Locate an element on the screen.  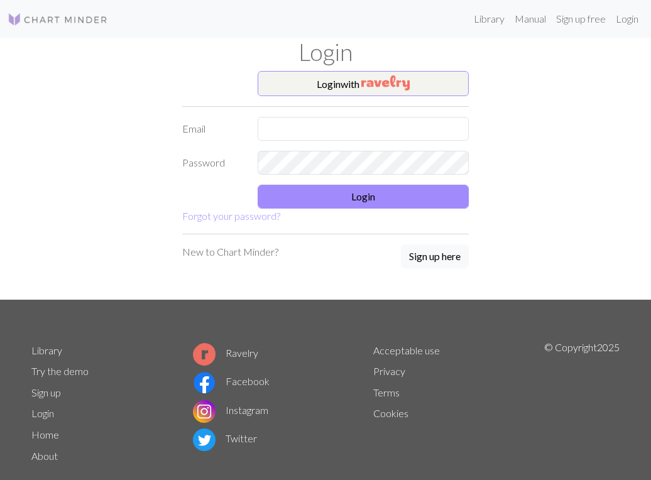
img: Ravelry logo is located at coordinates (204, 355).